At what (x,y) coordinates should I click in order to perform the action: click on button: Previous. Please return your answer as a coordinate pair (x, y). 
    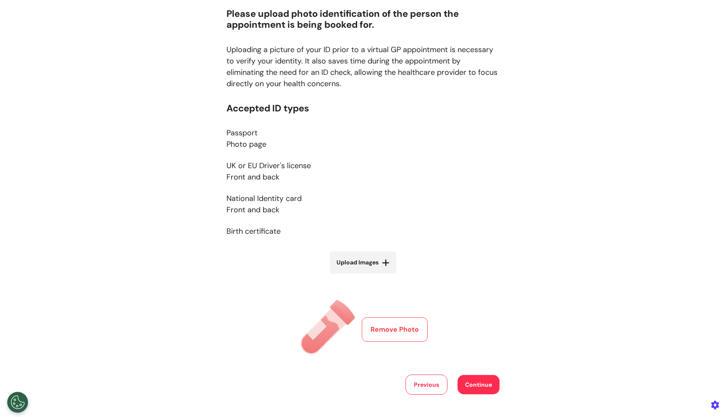
    Looking at the image, I should click on (427, 385).